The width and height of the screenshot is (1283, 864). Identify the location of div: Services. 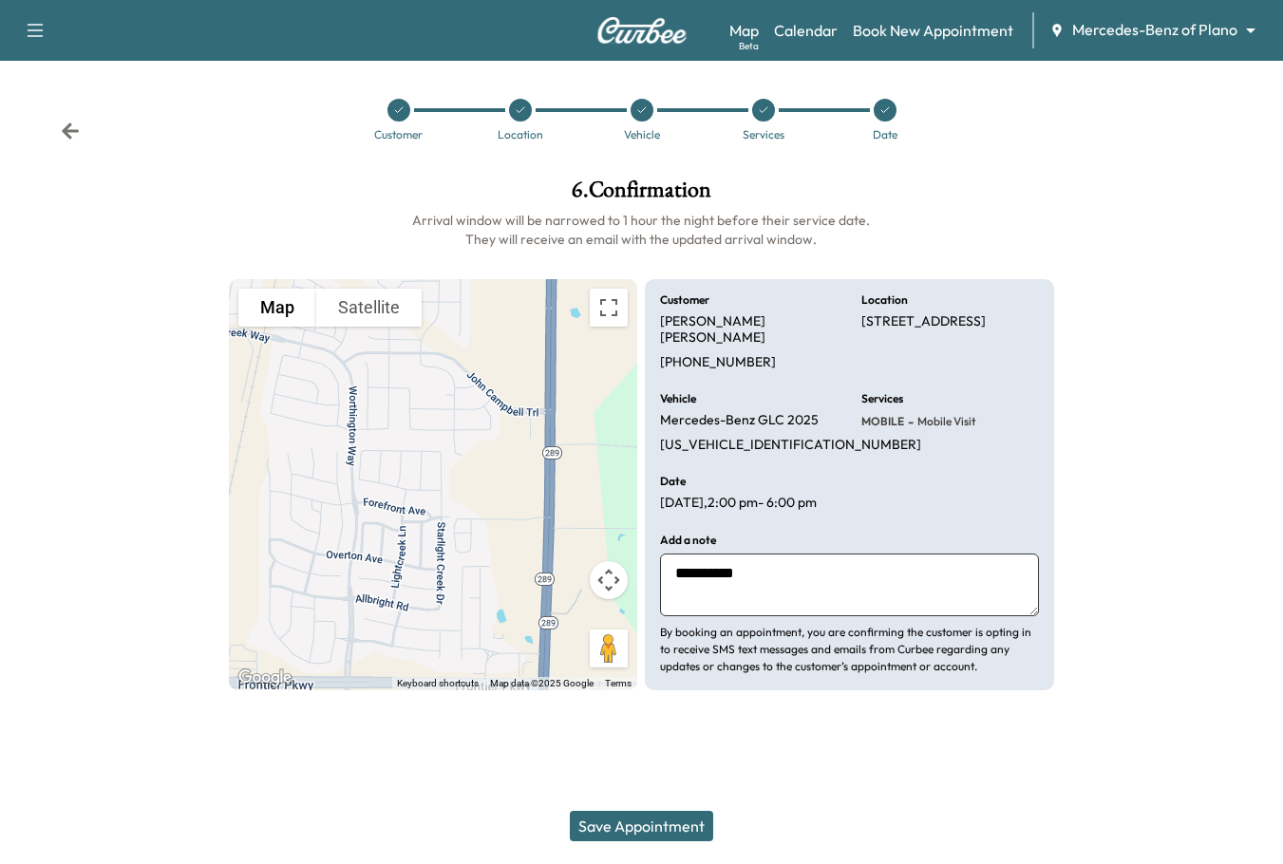
(764, 135).